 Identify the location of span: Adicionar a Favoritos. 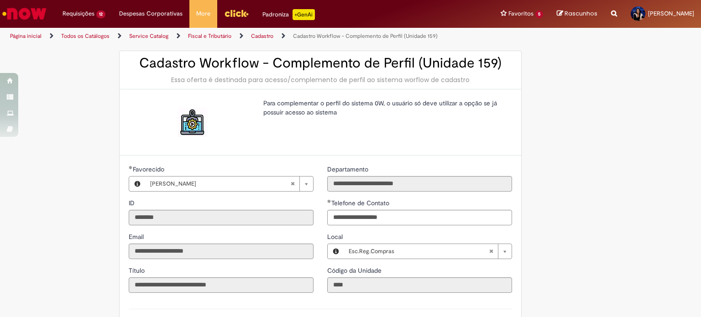
(161, 41).